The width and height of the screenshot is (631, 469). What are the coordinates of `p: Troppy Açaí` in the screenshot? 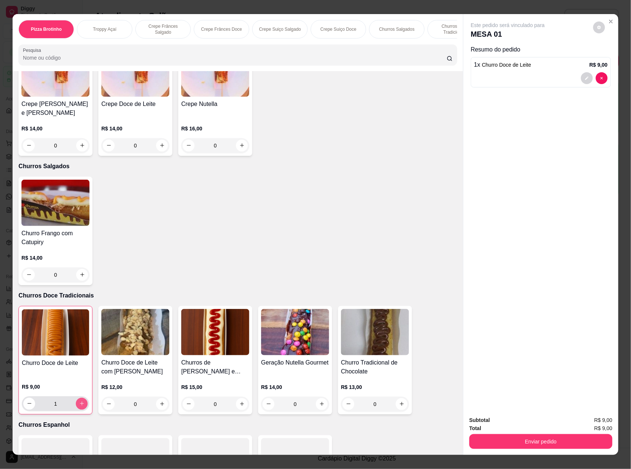 It's located at (105, 29).